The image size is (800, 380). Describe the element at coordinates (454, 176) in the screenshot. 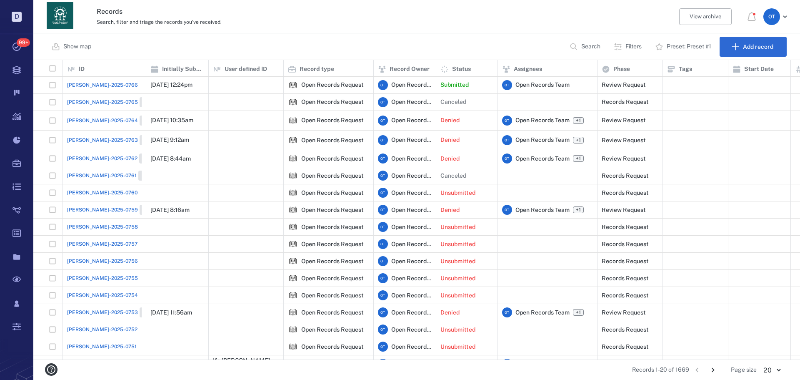

I see `p: Canceled` at that location.